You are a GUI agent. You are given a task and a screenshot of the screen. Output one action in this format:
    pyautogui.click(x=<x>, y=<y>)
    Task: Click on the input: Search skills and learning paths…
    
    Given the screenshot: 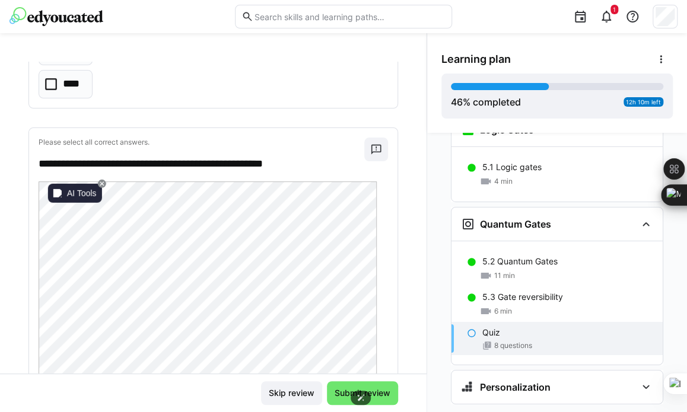 What is the action you would take?
    pyautogui.click(x=349, y=17)
    